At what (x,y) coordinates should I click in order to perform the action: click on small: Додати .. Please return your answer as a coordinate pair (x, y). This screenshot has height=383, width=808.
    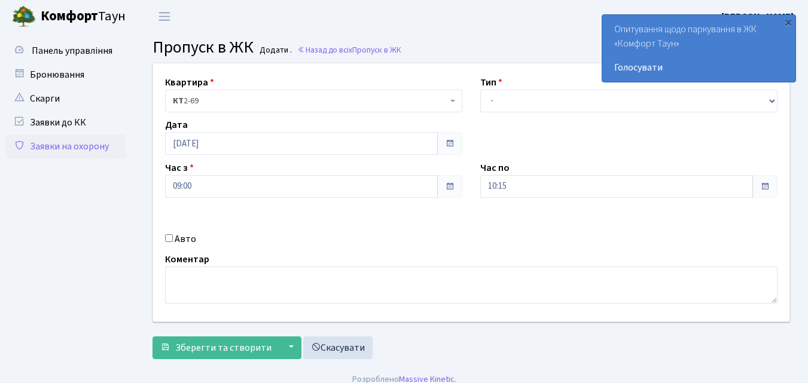
    Looking at the image, I should click on (275, 50).